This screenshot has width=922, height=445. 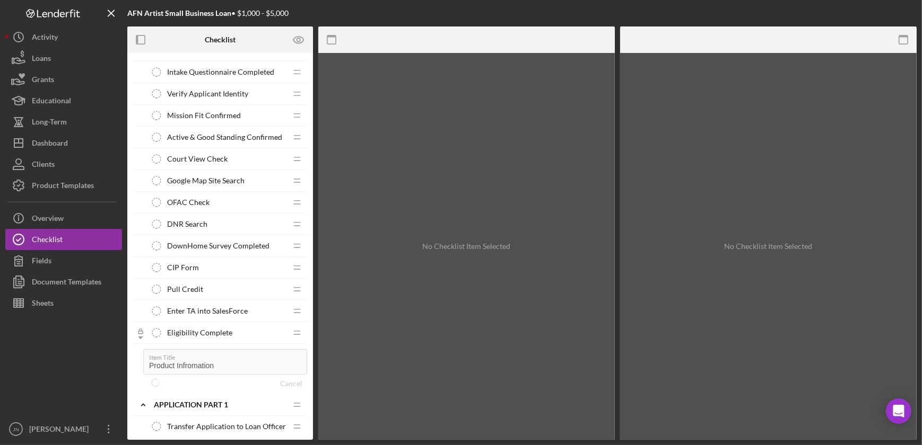 I want to click on div: Clients, so click(x=43, y=165).